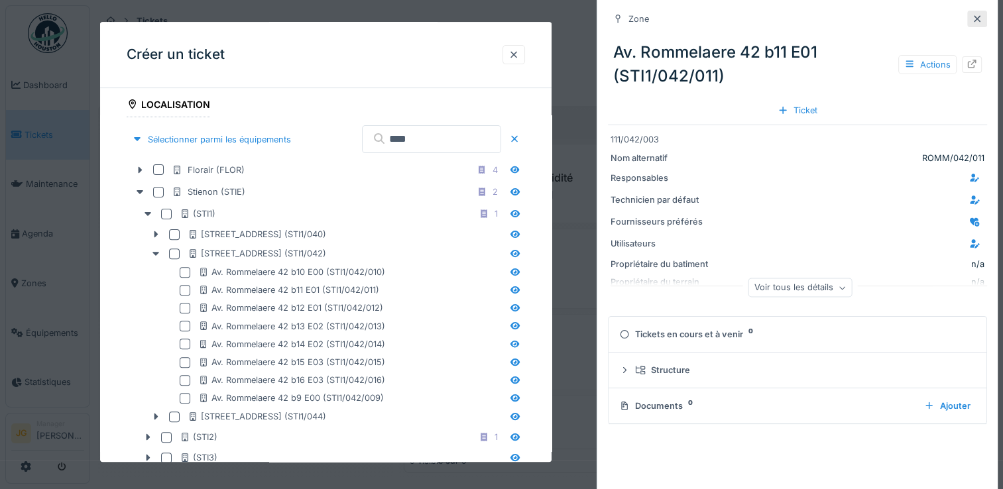 This screenshot has width=1003, height=489. I want to click on div: Stienon (STIE), so click(208, 192).